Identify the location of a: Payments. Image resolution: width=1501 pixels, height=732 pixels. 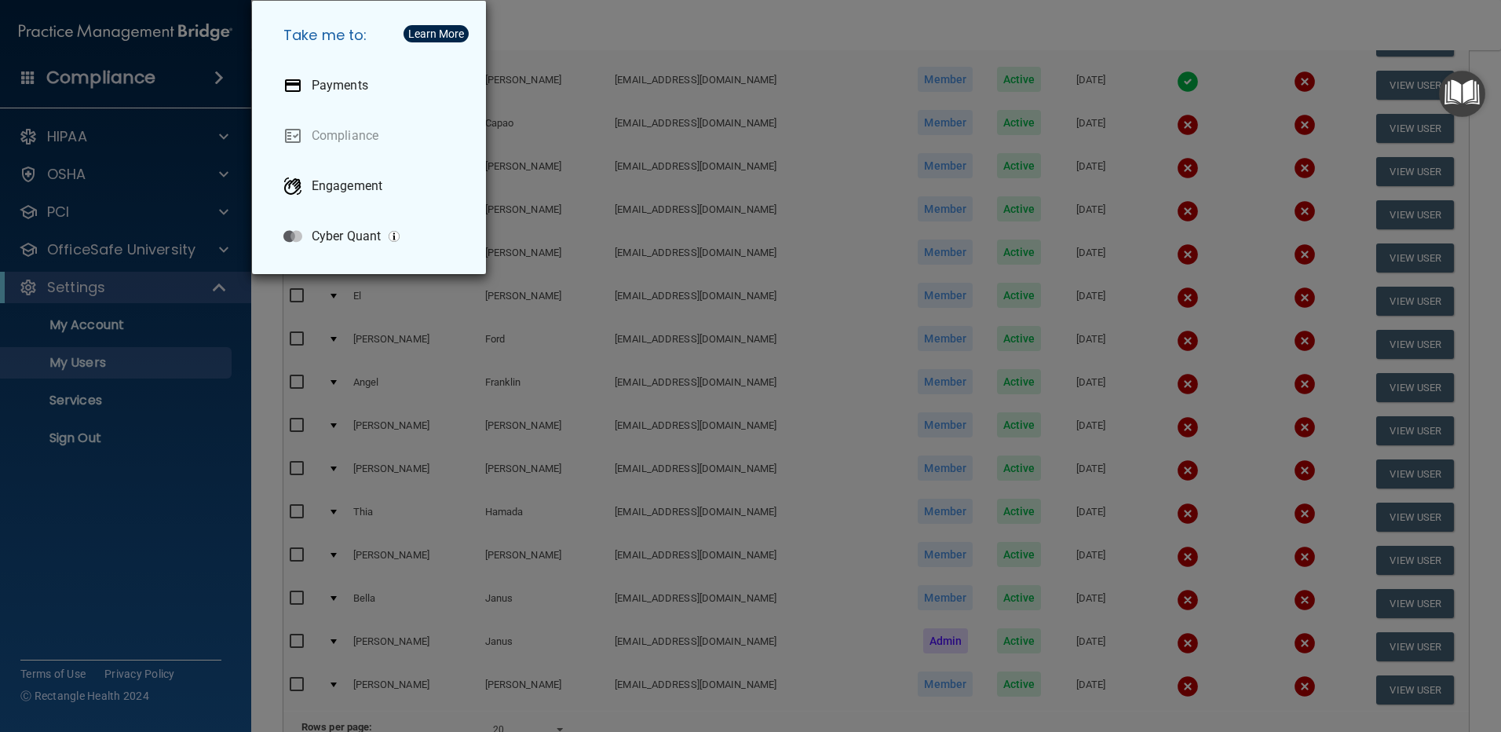
(372, 86).